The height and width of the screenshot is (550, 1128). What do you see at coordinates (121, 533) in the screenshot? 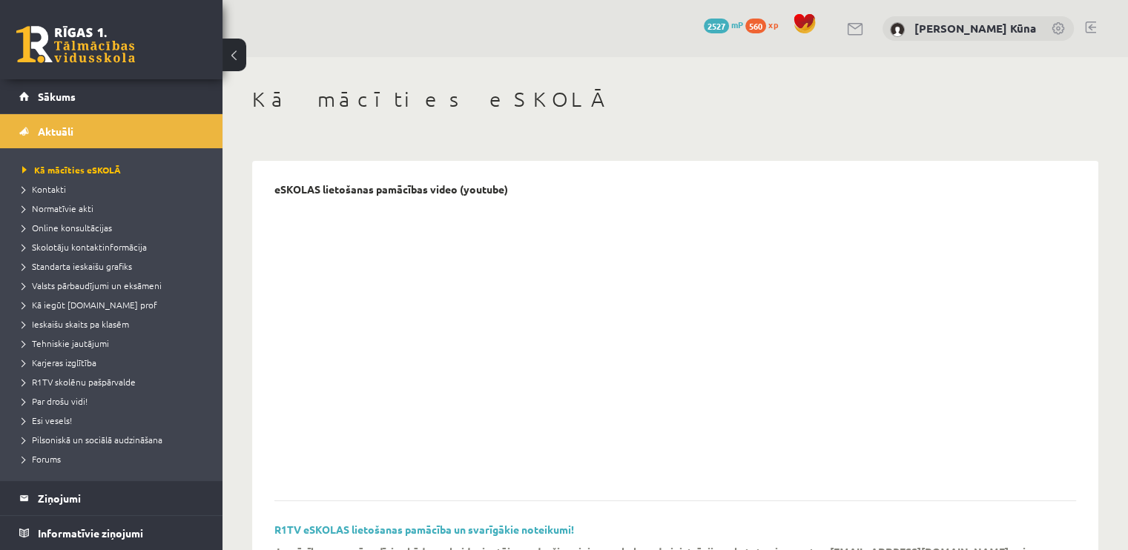
I see `legend: Informatīvie ziņojumi` at bounding box center [121, 533].